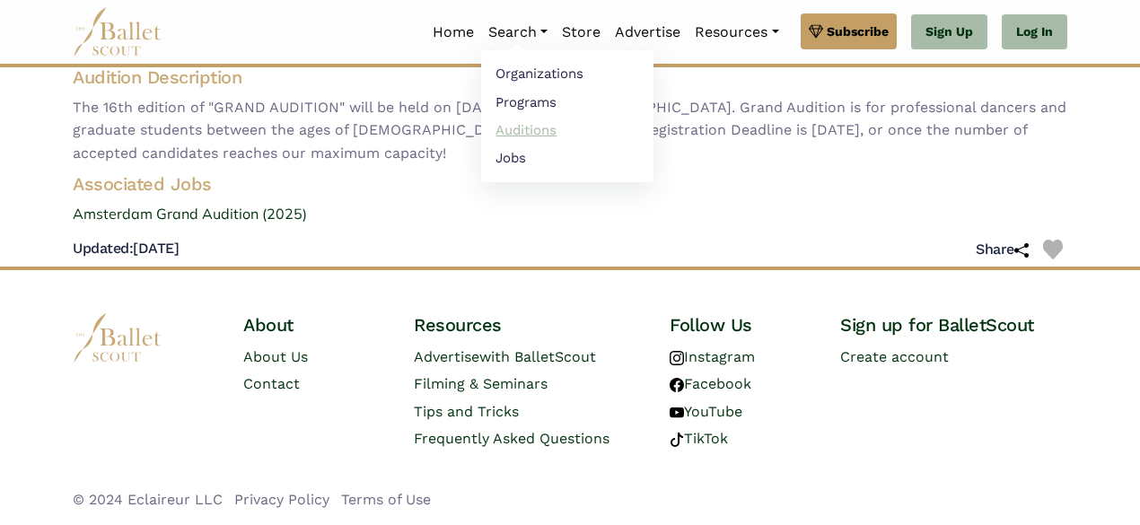 The height and width of the screenshot is (525, 1140). Describe the element at coordinates (581, 32) in the screenshot. I see `a: Store` at that location.